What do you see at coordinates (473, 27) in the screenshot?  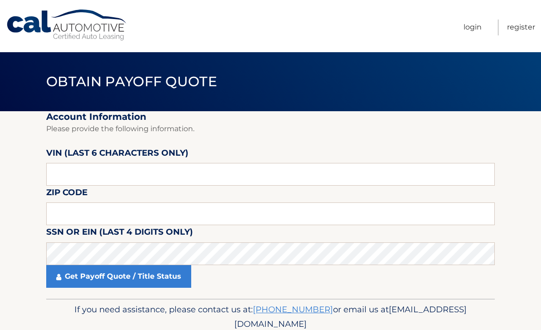 I see `a: Login` at bounding box center [473, 27].